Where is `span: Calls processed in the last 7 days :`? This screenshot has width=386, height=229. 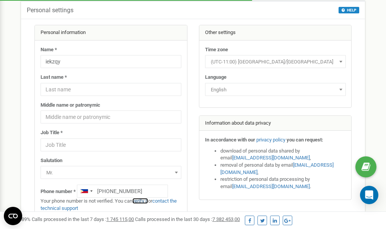
span: Calls processed in the last 7 days : is located at coordinates (83, 219).